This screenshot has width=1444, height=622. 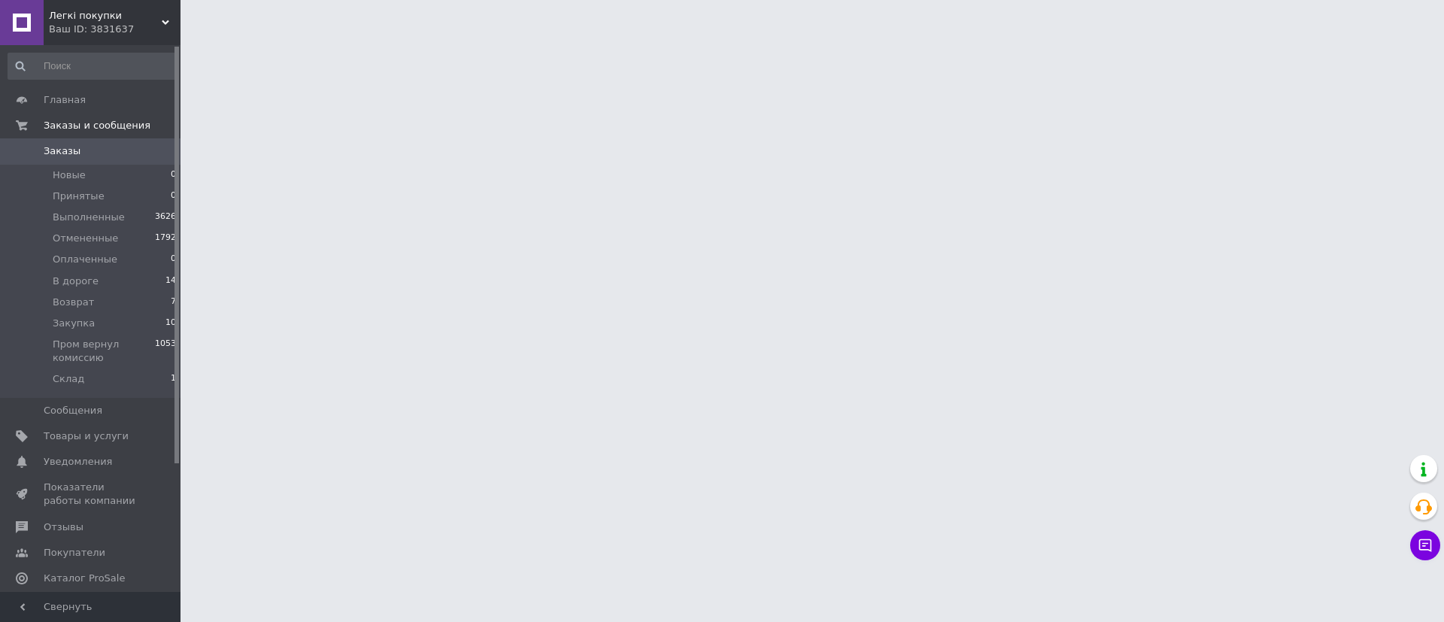 I want to click on span: В дороге, so click(x=75, y=281).